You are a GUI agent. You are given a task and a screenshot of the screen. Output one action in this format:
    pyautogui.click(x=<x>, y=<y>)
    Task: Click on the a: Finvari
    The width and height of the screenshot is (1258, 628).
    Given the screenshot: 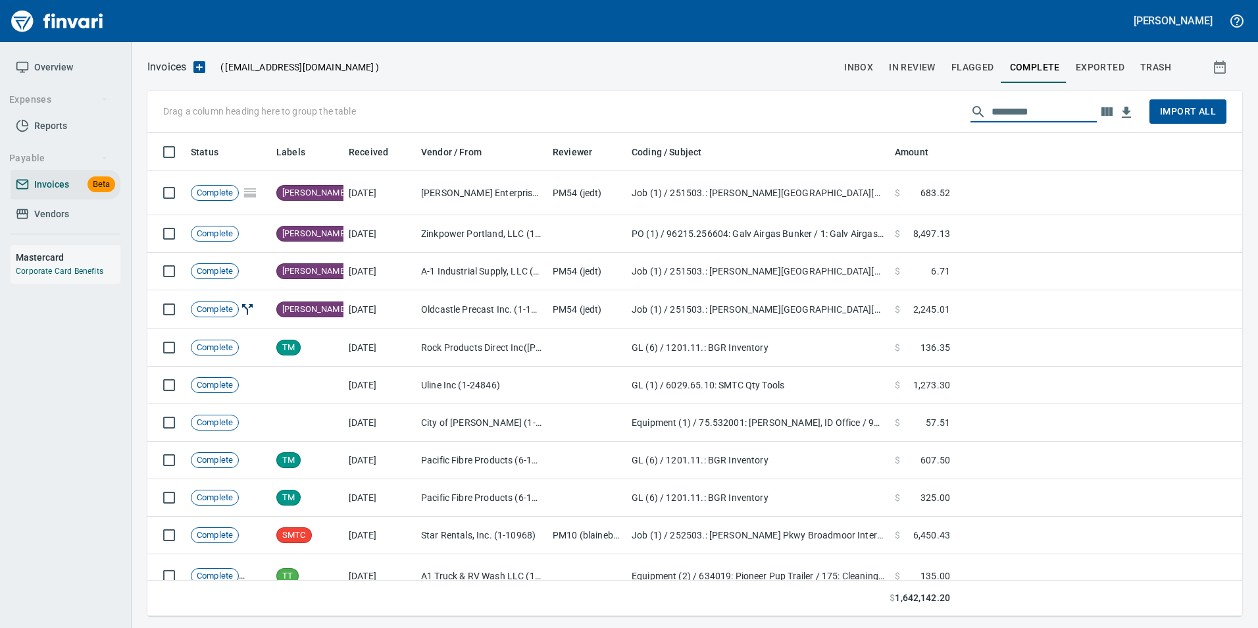 What is the action you would take?
    pyautogui.click(x=57, y=21)
    